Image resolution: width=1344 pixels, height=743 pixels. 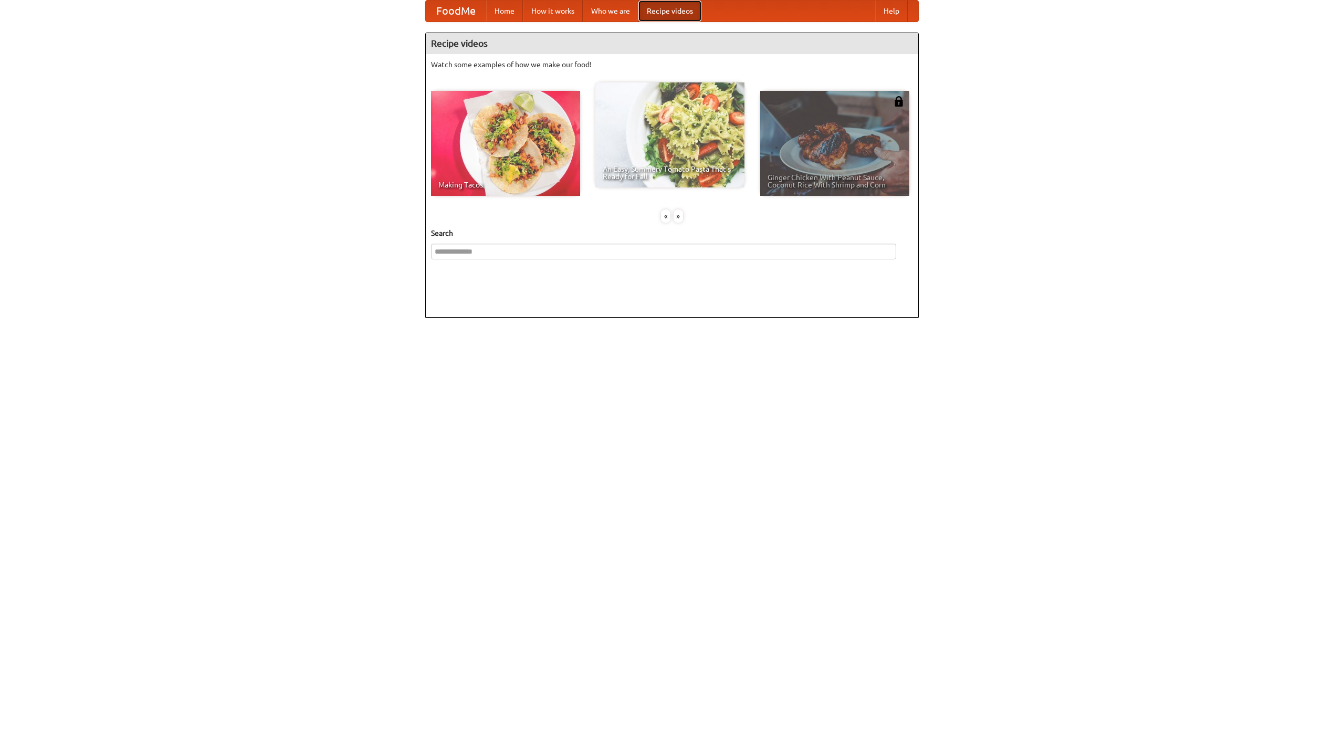 I want to click on img: 483408.png, so click(x=899, y=101).